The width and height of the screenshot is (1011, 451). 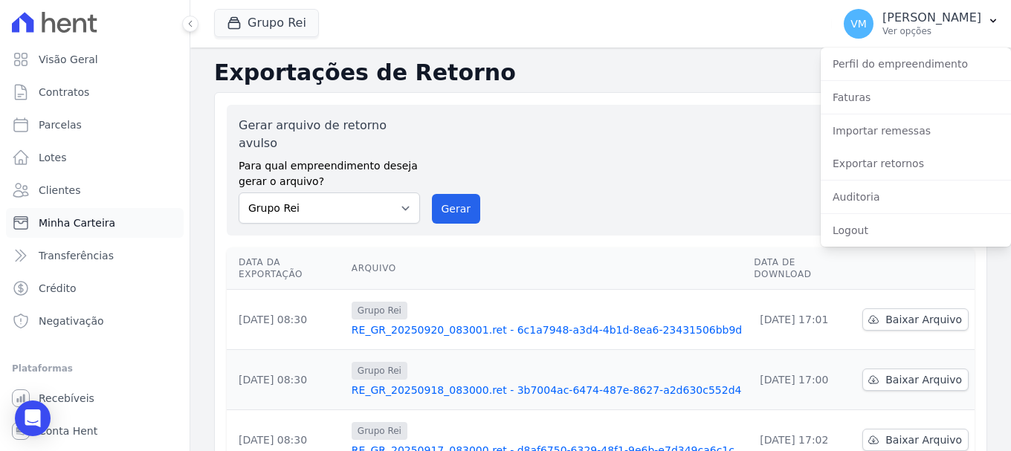 I want to click on span: VM, so click(x=859, y=24).